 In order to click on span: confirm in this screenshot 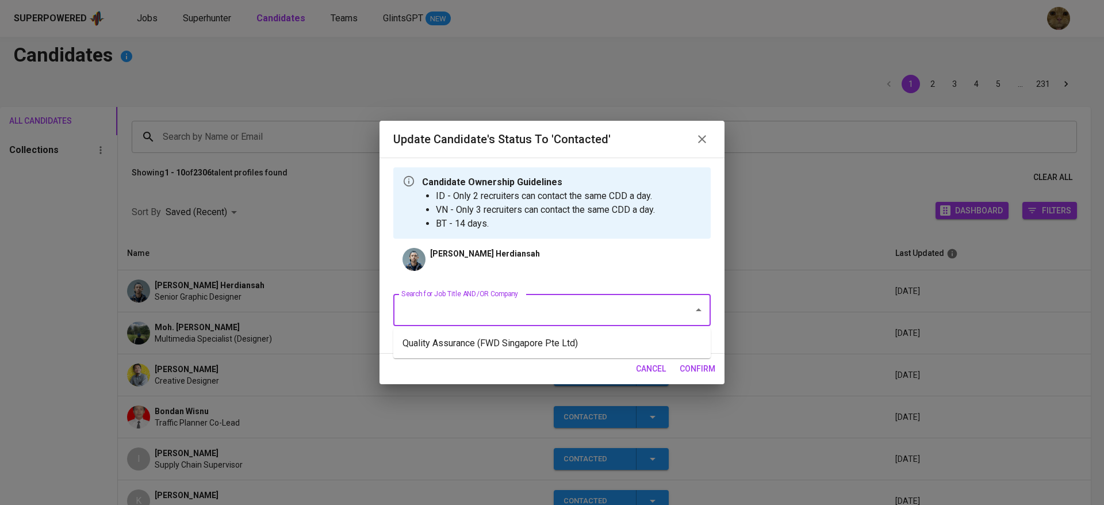, I will do `click(698, 369)`.